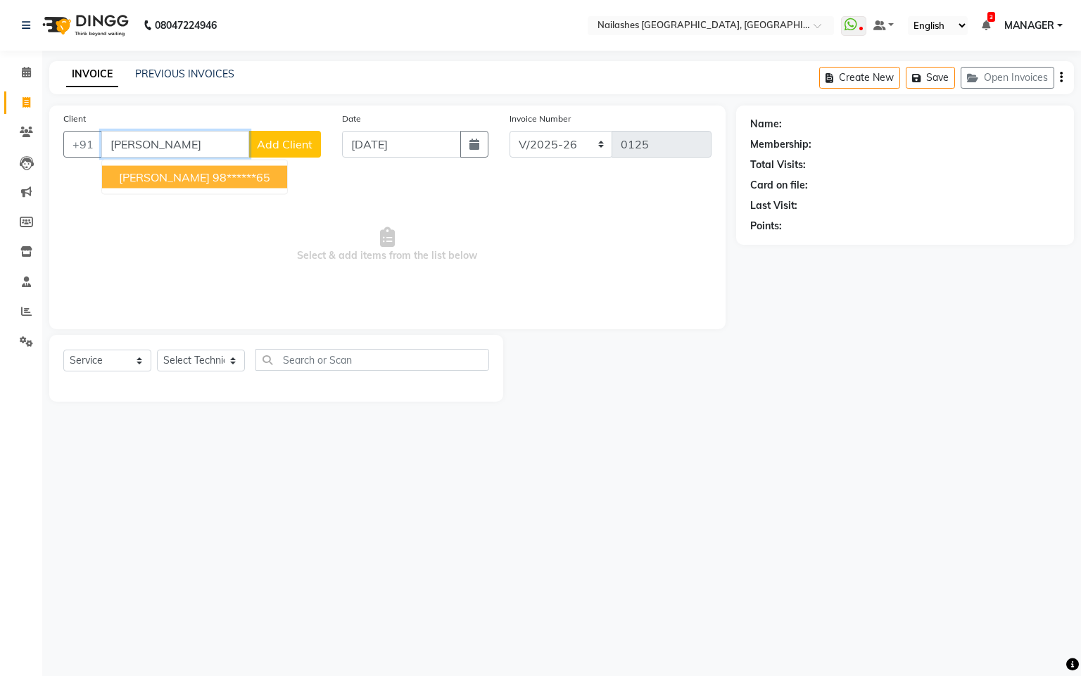 The image size is (1081, 676). I want to click on button: Save, so click(930, 77).